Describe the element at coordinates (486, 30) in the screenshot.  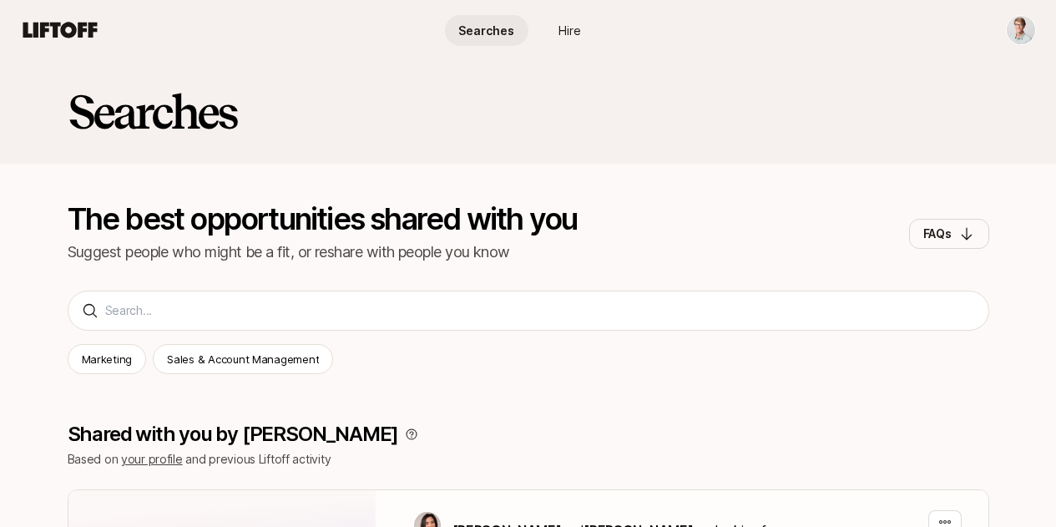
I see `span: Searches` at that location.